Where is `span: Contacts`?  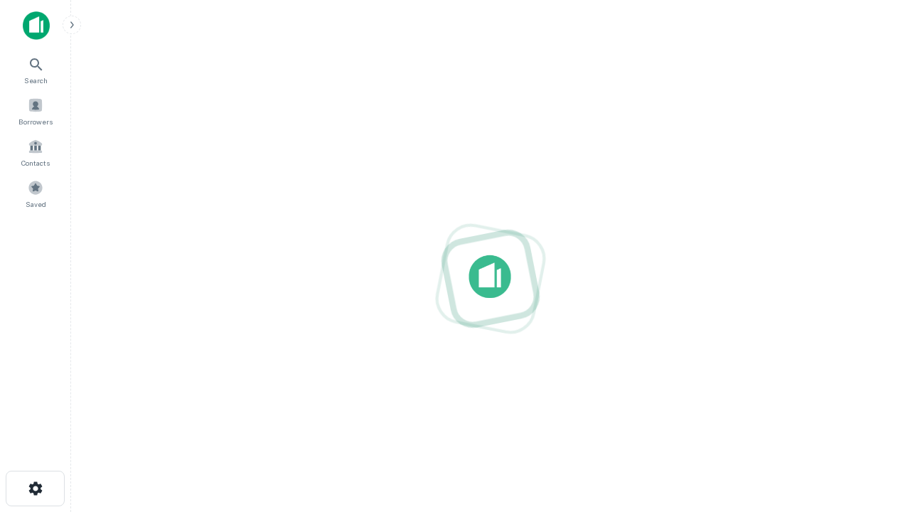 span: Contacts is located at coordinates (36, 163).